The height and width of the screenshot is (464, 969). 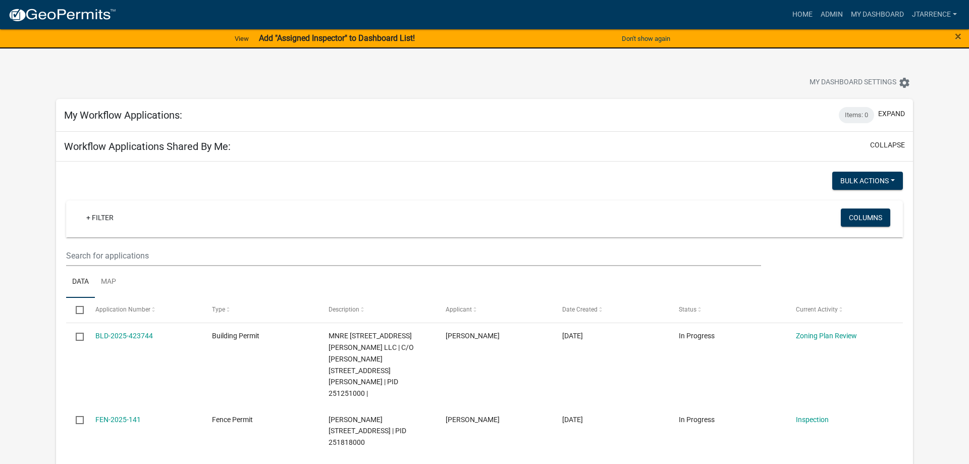 What do you see at coordinates (934, 15) in the screenshot?
I see `a: jtarrence` at bounding box center [934, 15].